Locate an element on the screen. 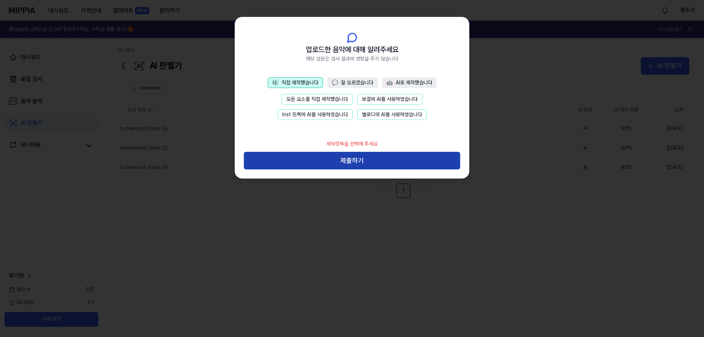 The width and height of the screenshot is (704, 337). button: 🎼직접 제작했습니다 is located at coordinates (295, 83).